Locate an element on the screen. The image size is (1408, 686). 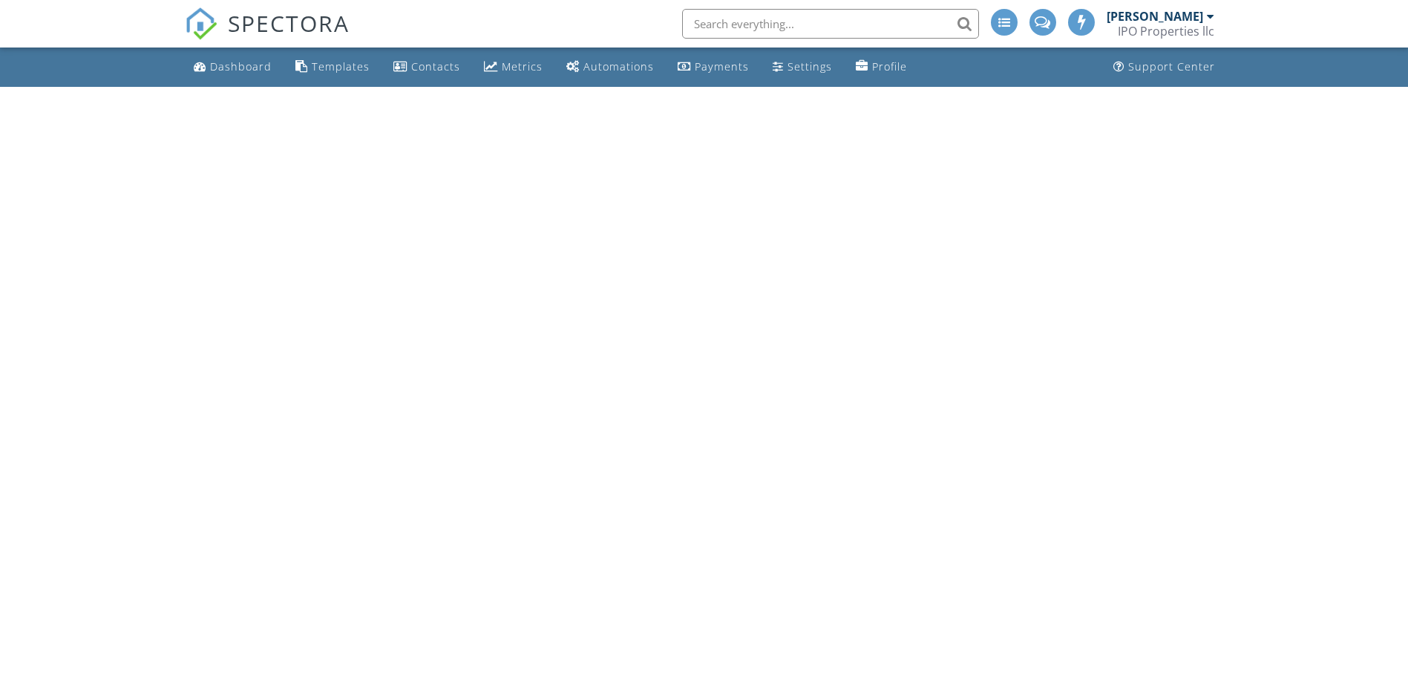
a: Contacts is located at coordinates (427, 67).